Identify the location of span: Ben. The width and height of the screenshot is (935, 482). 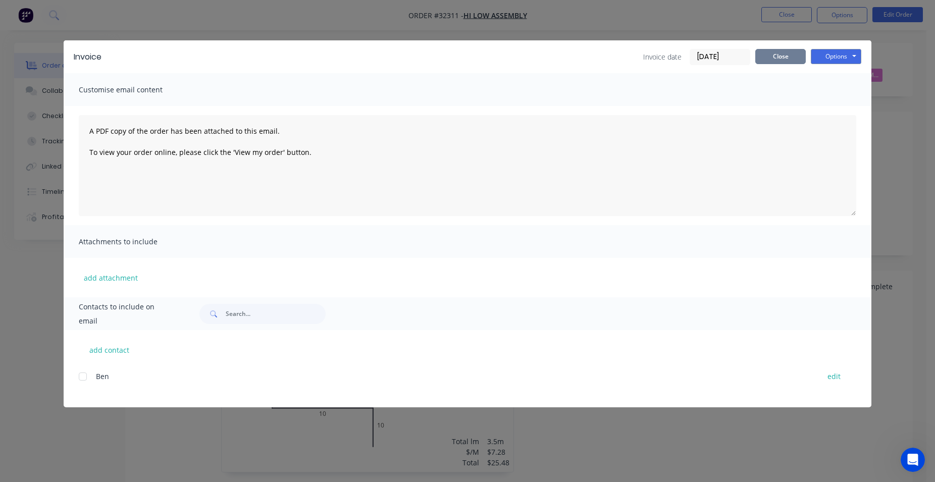
(102, 376).